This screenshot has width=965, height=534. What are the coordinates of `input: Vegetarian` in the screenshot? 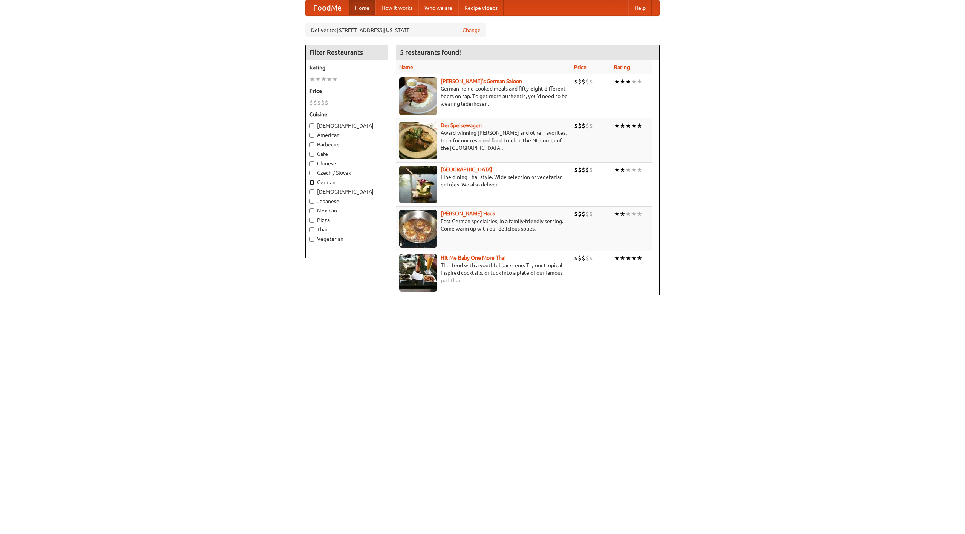 It's located at (312, 239).